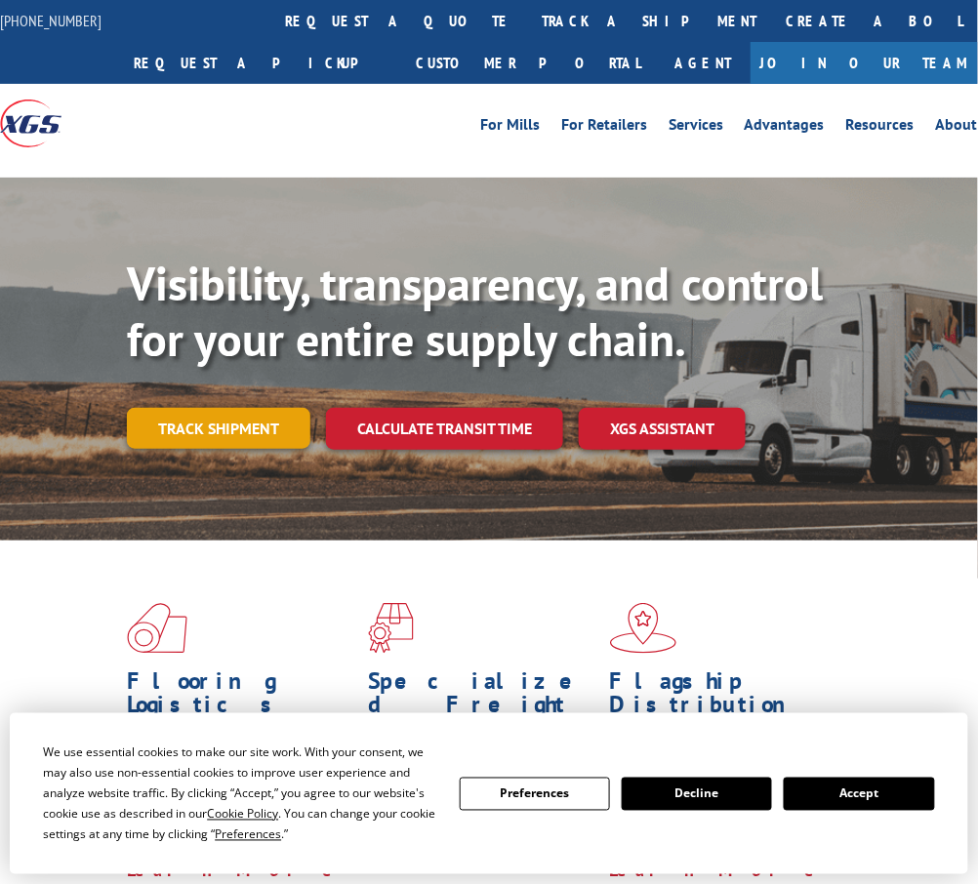 This screenshot has width=978, height=884. Describe the element at coordinates (242, 814) in the screenshot. I see `span: Cookie Policy` at that location.